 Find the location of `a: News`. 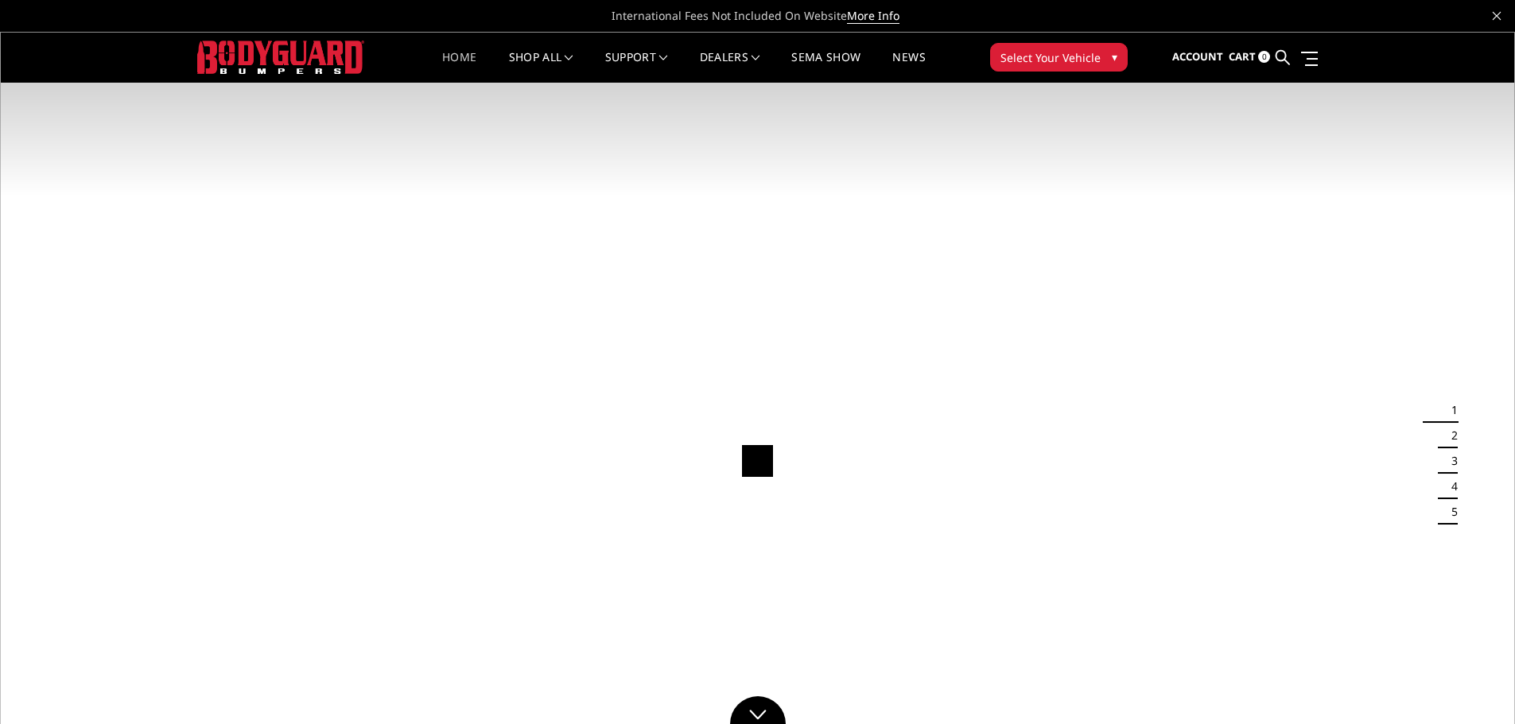

a: News is located at coordinates (908, 67).